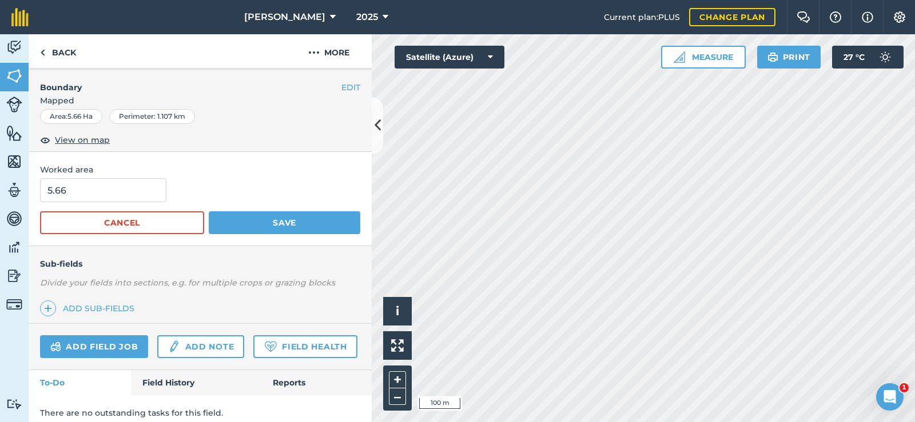 Image resolution: width=915 pixels, height=422 pixels. Describe the element at coordinates (904, 388) in the screenshot. I see `span: 1` at that location.